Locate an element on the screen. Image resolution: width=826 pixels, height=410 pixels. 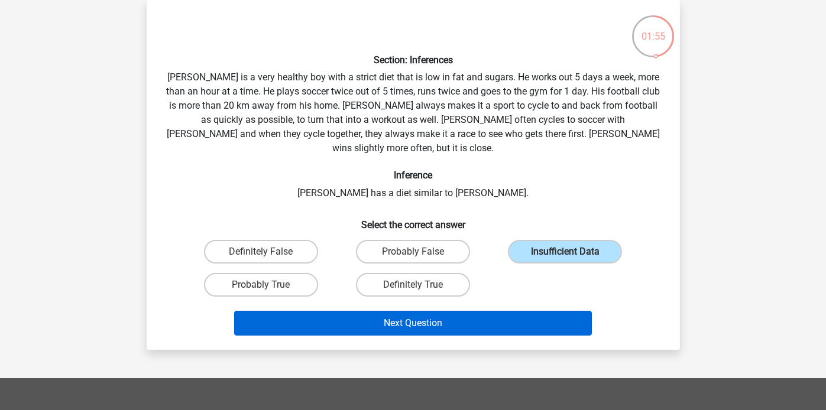
label: Definitely False is located at coordinates (261, 252).